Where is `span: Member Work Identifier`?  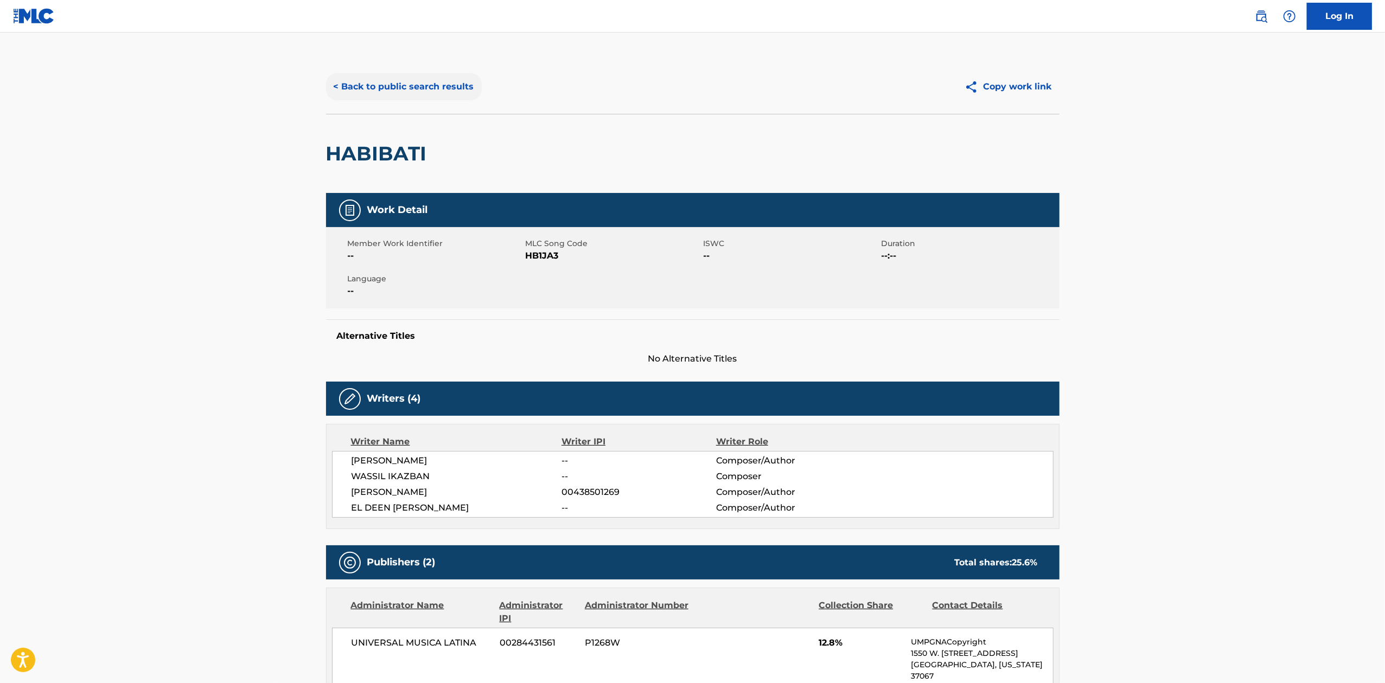
span: Member Work Identifier is located at coordinates (435, 244).